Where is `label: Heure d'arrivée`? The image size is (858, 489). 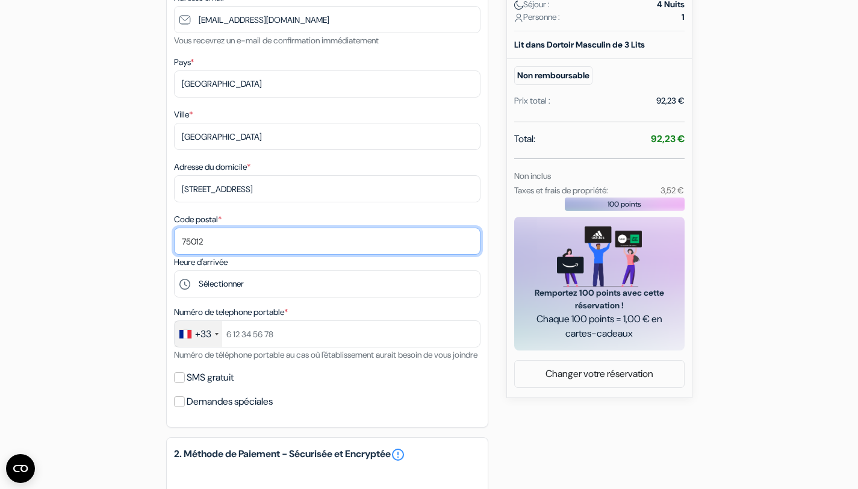 label: Heure d'arrivée is located at coordinates (201, 262).